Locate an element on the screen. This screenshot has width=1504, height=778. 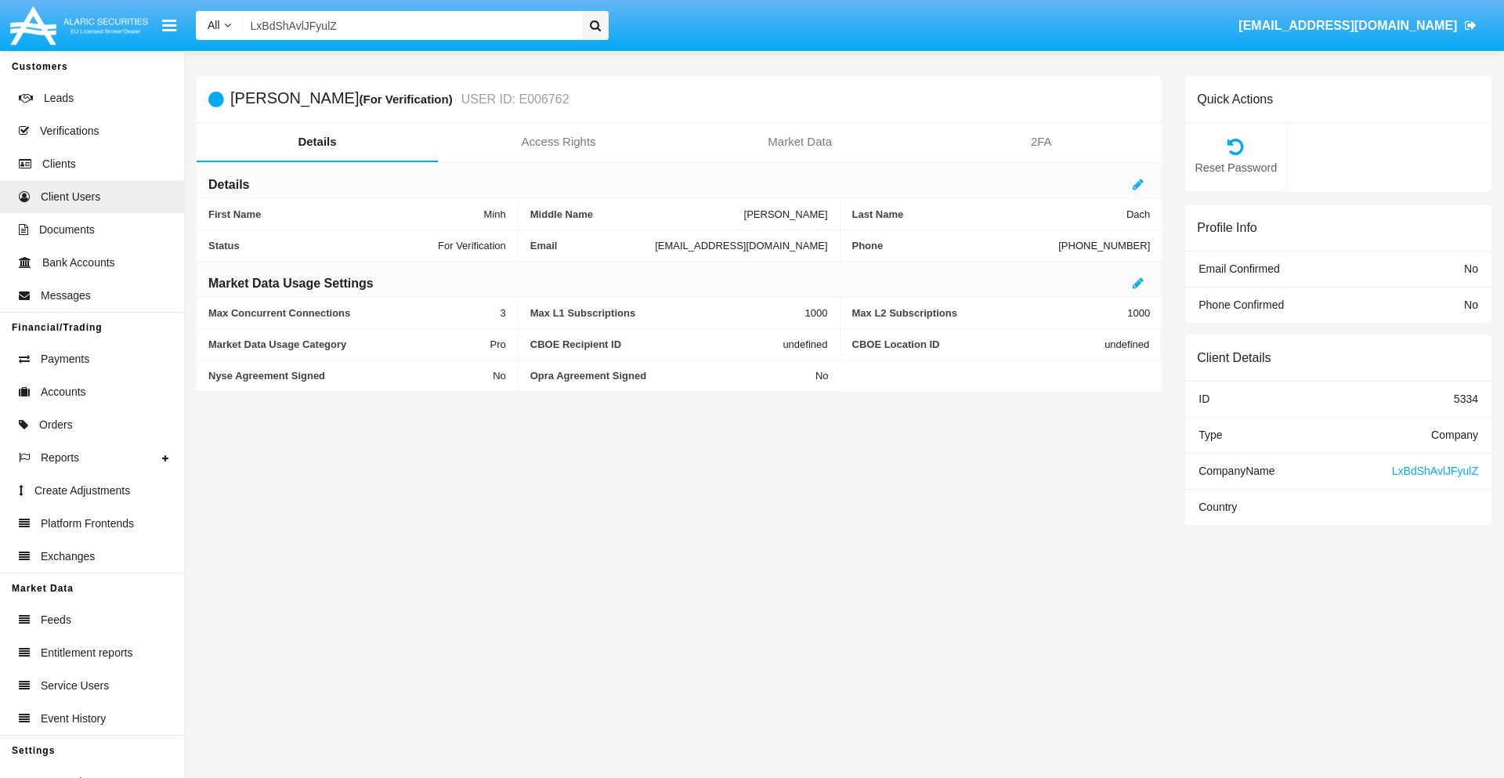
span: Accounts is located at coordinates (63, 392).